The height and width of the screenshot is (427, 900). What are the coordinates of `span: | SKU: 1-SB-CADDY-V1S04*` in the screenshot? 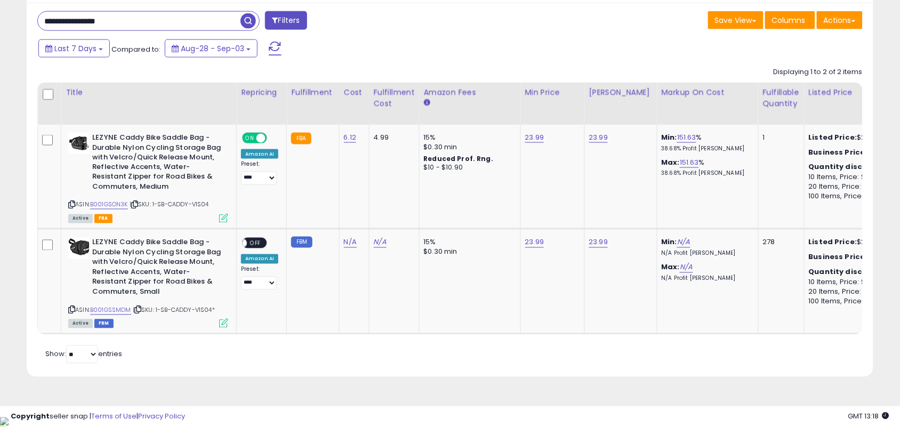 It's located at (174, 310).